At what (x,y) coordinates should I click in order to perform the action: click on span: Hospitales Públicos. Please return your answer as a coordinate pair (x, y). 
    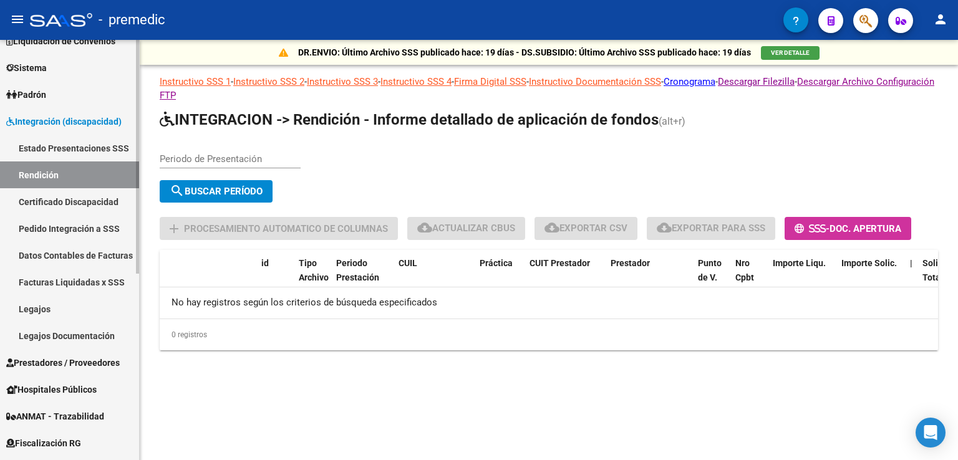
    Looking at the image, I should click on (51, 390).